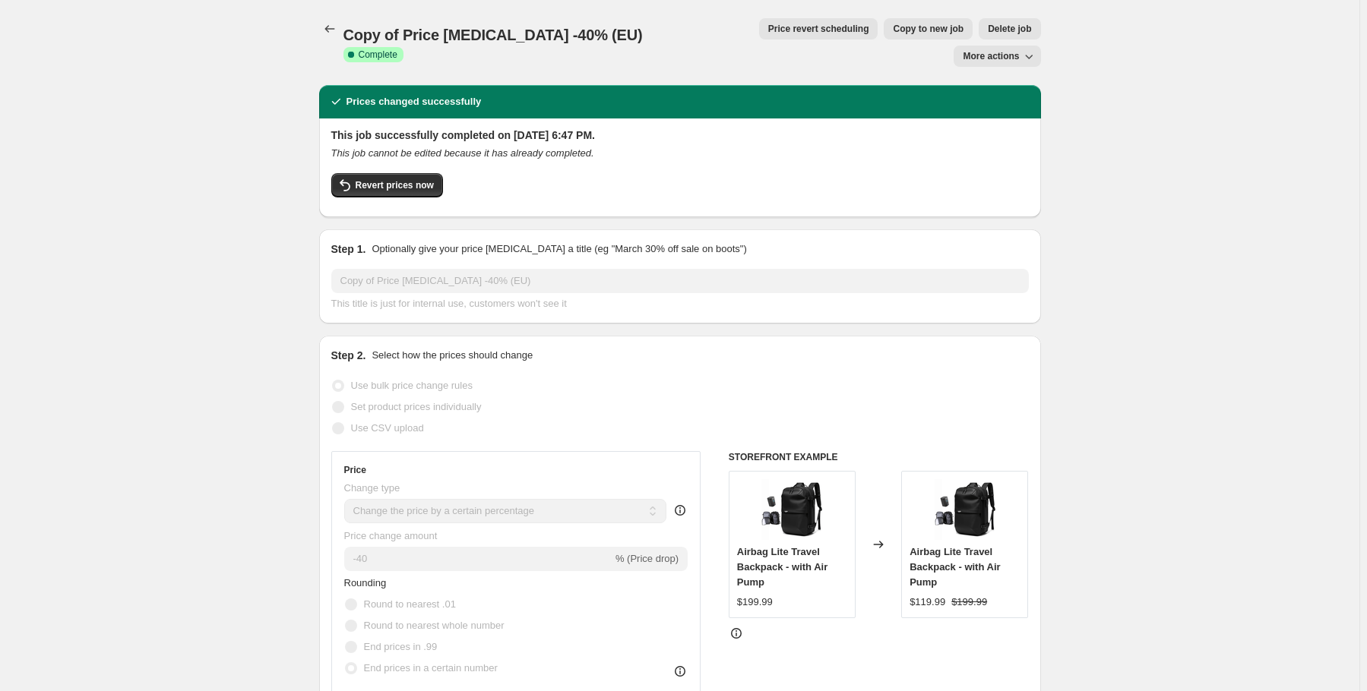  Describe the element at coordinates (378, 55) in the screenshot. I see `span: Complete` at that location.